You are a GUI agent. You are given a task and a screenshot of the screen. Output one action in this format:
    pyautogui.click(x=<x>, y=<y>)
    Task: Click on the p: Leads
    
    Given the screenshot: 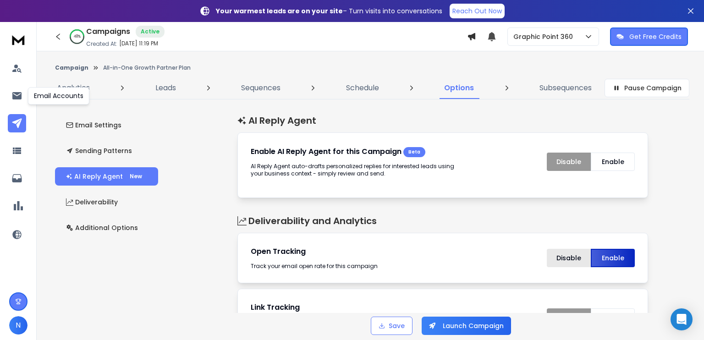 What is the action you would take?
    pyautogui.click(x=166, y=88)
    